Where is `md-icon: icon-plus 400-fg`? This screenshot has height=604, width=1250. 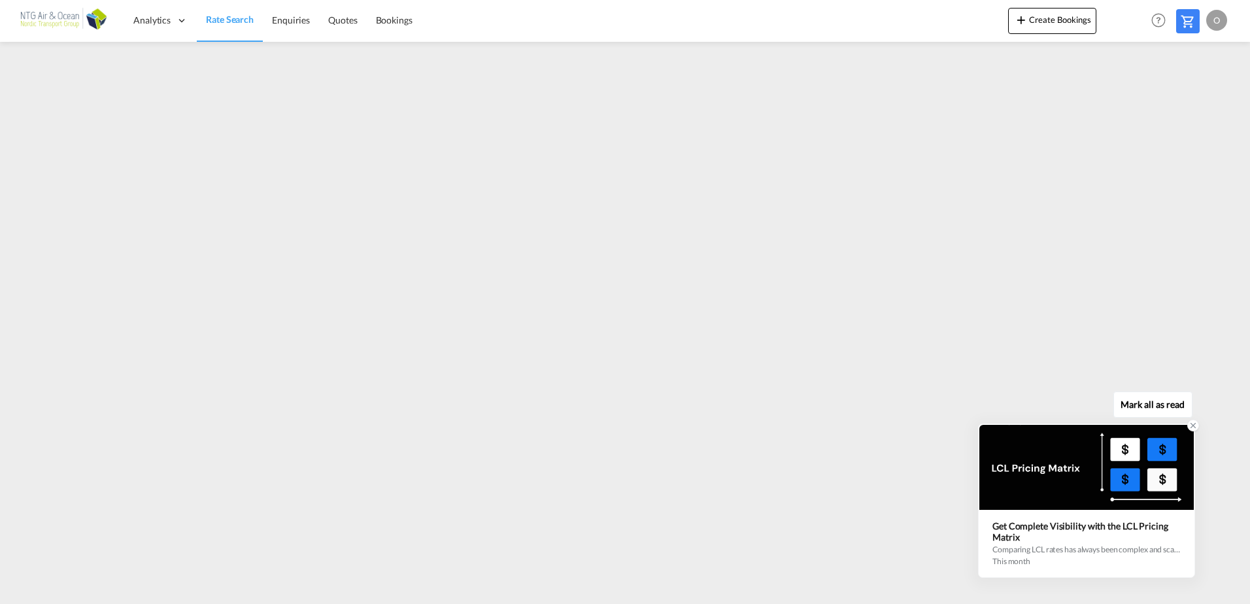
md-icon: icon-plus 400-fg is located at coordinates (1021, 20).